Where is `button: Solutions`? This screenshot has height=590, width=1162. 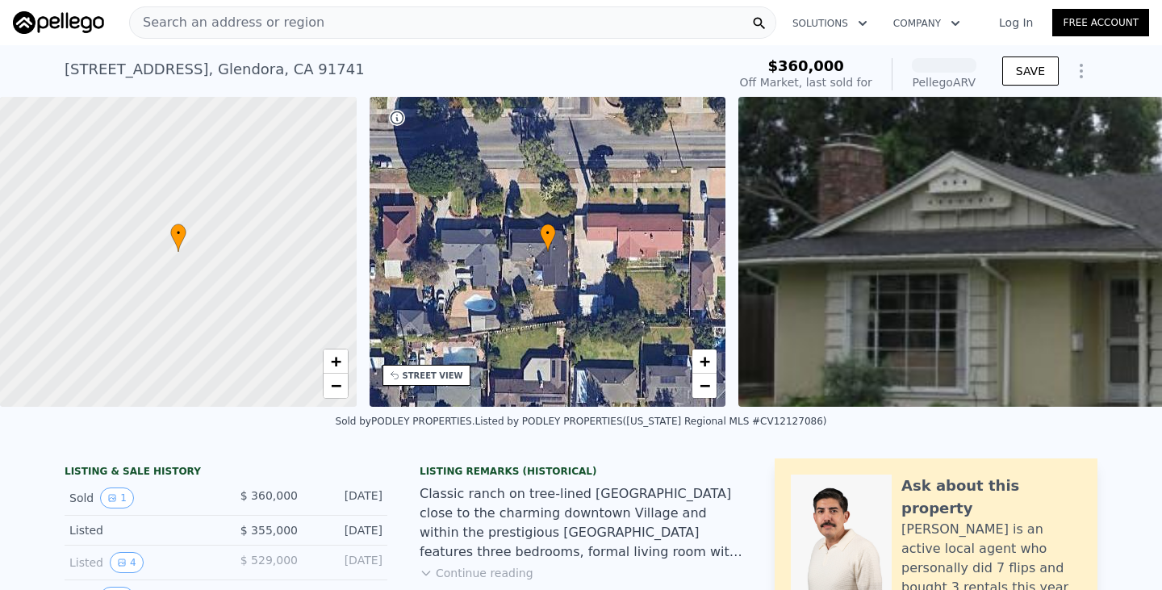
button: Solutions is located at coordinates (829, 23).